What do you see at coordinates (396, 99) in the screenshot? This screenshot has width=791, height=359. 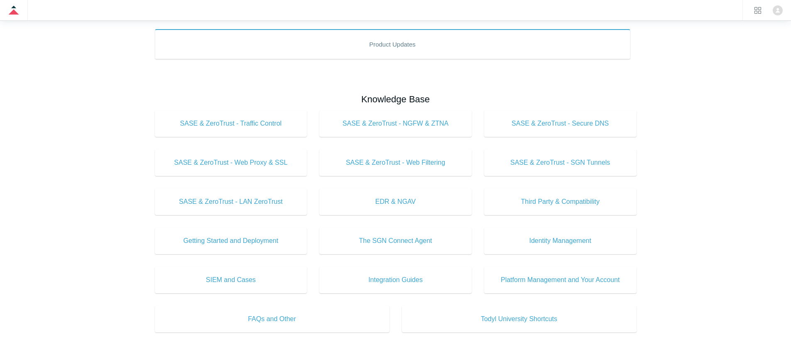 I see `h2: Knowledge Base` at bounding box center [396, 99].